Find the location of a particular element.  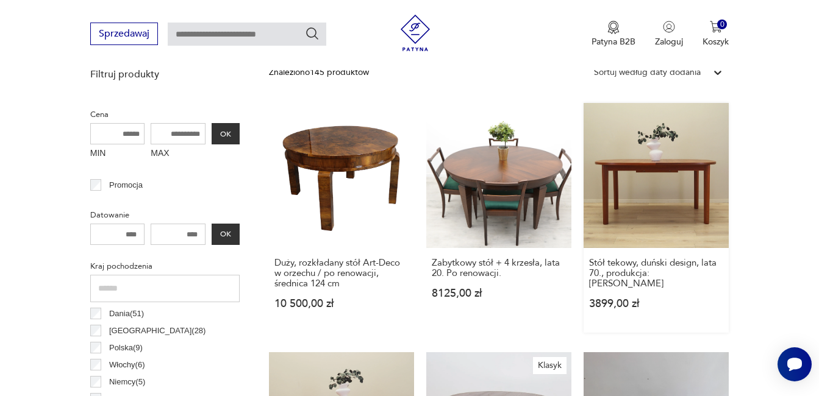

a: Ikona medaluPatyna B2B is located at coordinates (613, 34).